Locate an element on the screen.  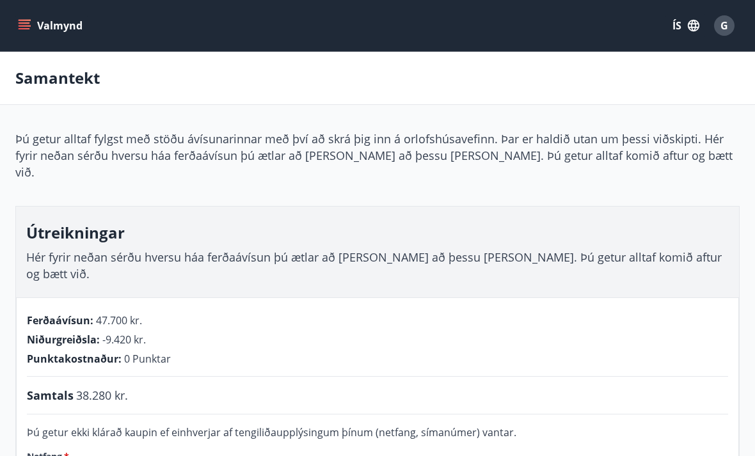
p: Þú getur alltaf fylgst með stöðu ávísunarinnar með því að skrá þig inn á orlofshúsavefinn. Þar er... is located at coordinates (377, 155).